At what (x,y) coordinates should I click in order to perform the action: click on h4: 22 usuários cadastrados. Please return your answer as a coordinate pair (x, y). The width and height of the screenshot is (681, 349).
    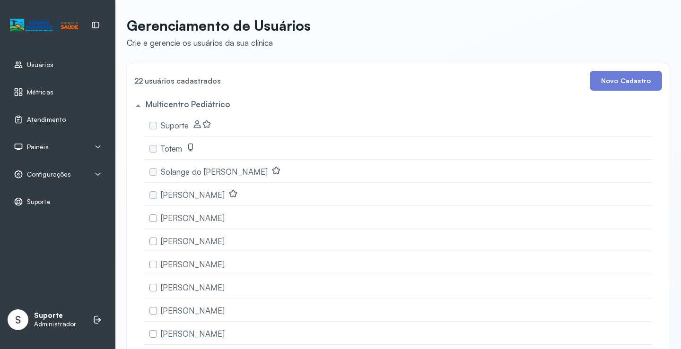
    Looking at the image, I should click on (177, 81).